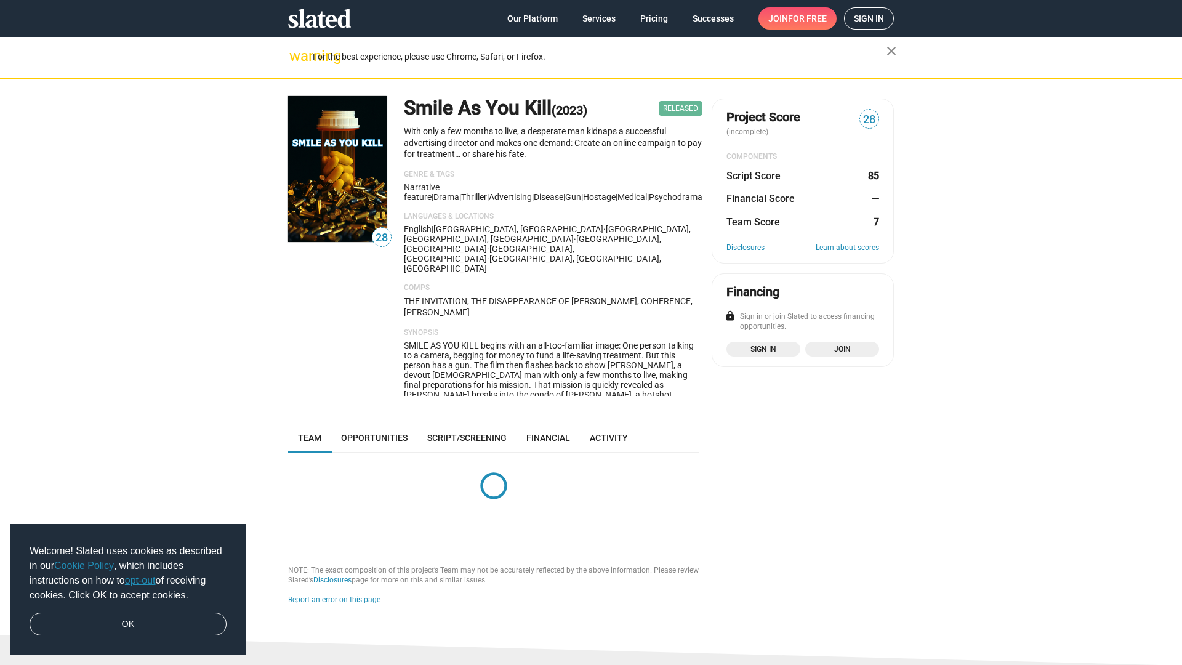 Image resolution: width=1182 pixels, height=665 pixels. I want to click on span: hostage, so click(599, 197).